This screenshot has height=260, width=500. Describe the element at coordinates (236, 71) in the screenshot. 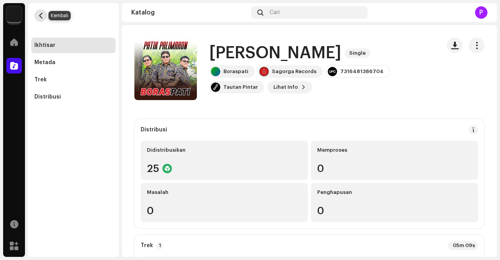

I see `div: Boraspati` at that location.